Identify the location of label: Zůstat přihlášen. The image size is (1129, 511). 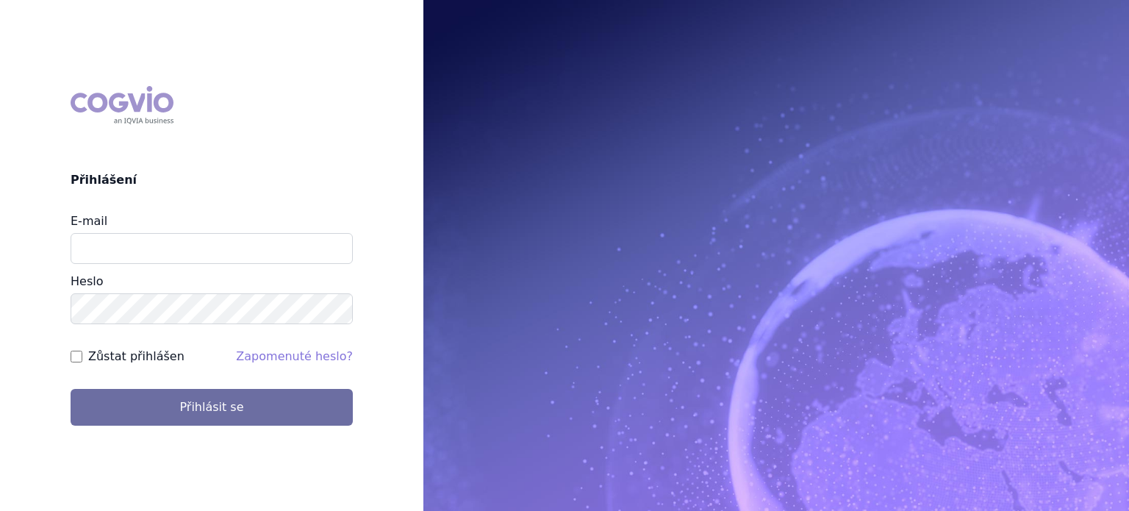
(136, 356).